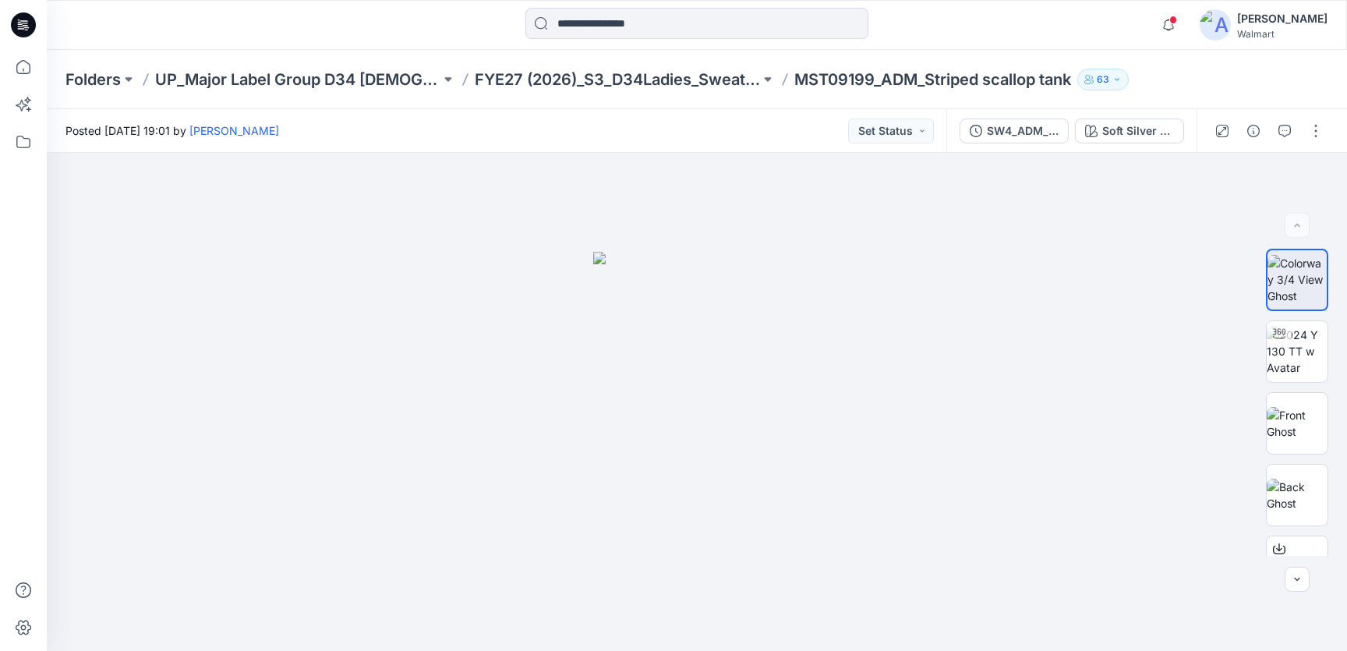  What do you see at coordinates (1297, 423) in the screenshot?
I see `img: Front Ghost` at bounding box center [1297, 423].